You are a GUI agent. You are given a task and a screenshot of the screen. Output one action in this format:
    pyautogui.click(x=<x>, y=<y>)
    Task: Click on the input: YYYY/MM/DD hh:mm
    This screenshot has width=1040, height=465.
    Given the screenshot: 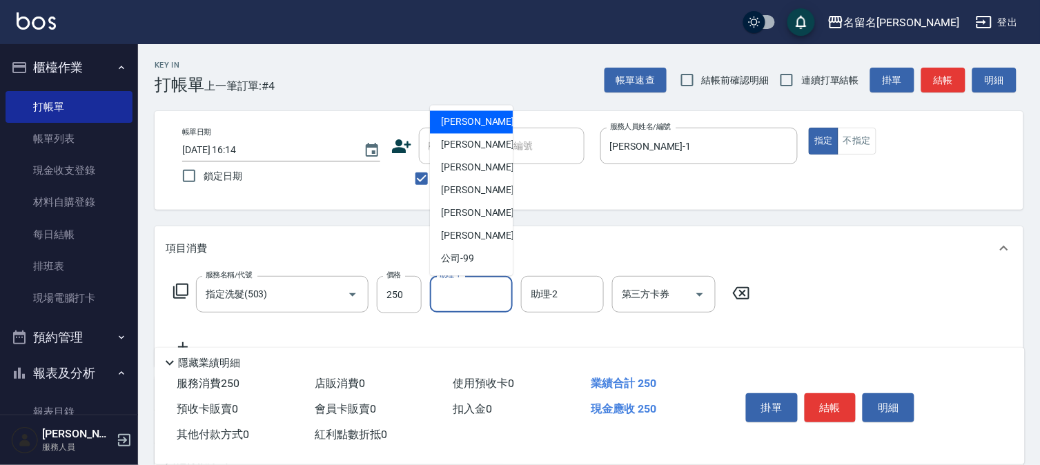 What is the action you would take?
    pyautogui.click(x=266, y=150)
    